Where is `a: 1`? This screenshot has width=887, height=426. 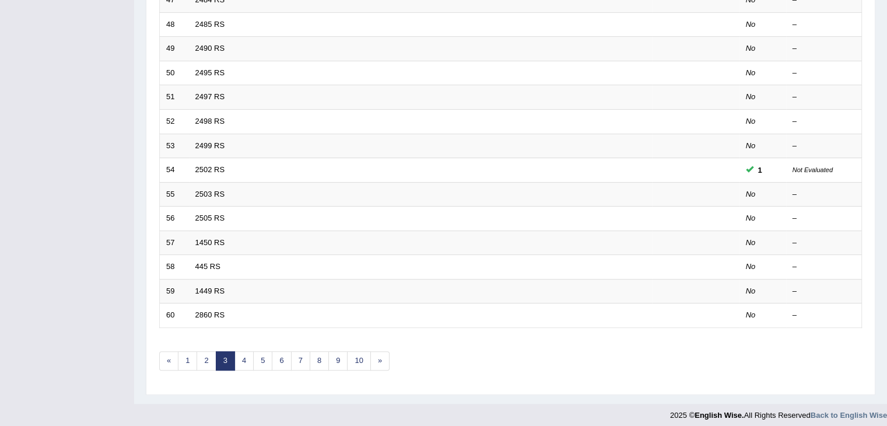
a: 1 is located at coordinates (187, 360).